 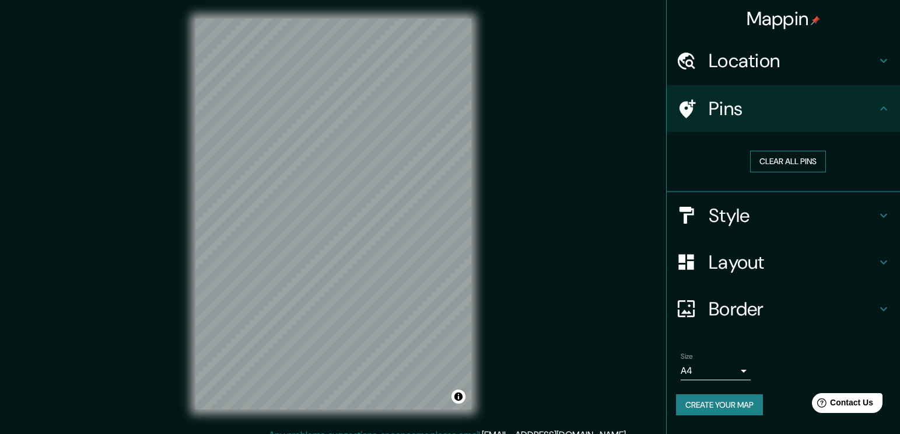 I want to click on h4: Location, so click(x=793, y=61).